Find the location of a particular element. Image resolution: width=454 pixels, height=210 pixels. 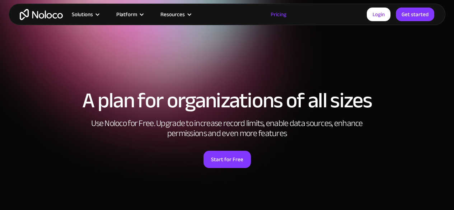

h2: Use Noloco for Free. Upgrade to increase record limits, enable data sources, enhance permissions ... is located at coordinates (227, 128).